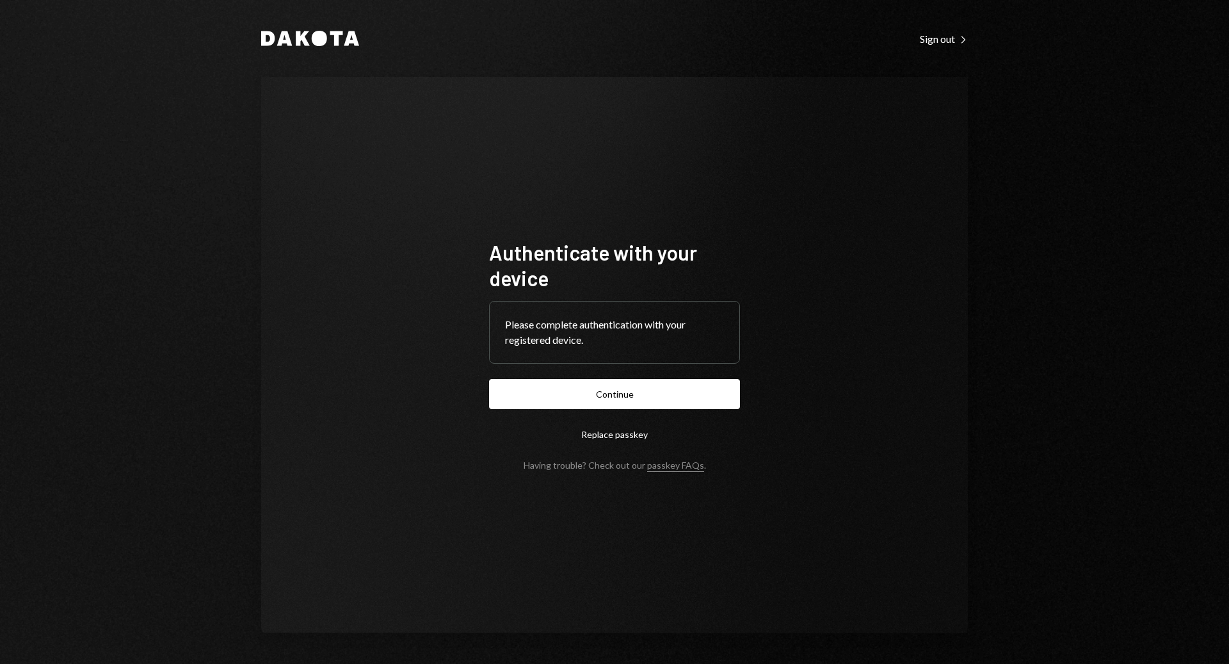 This screenshot has height=664, width=1229. What do you see at coordinates (943, 39) in the screenshot?
I see `div: Sign out` at bounding box center [943, 39].